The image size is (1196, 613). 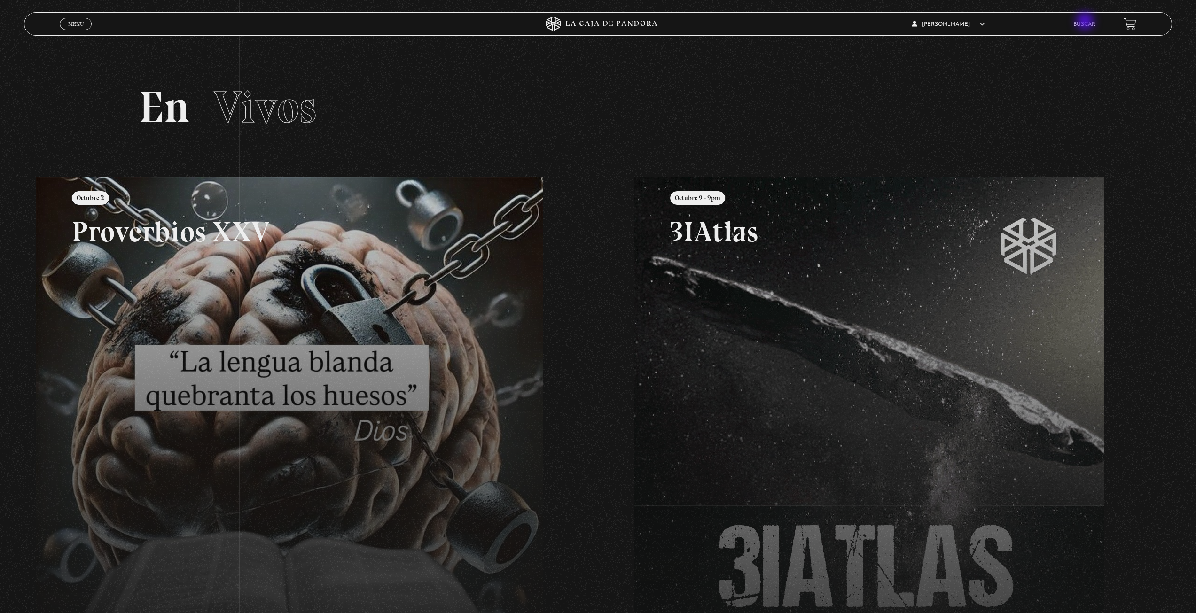 I want to click on span: Cerrar, so click(x=76, y=32).